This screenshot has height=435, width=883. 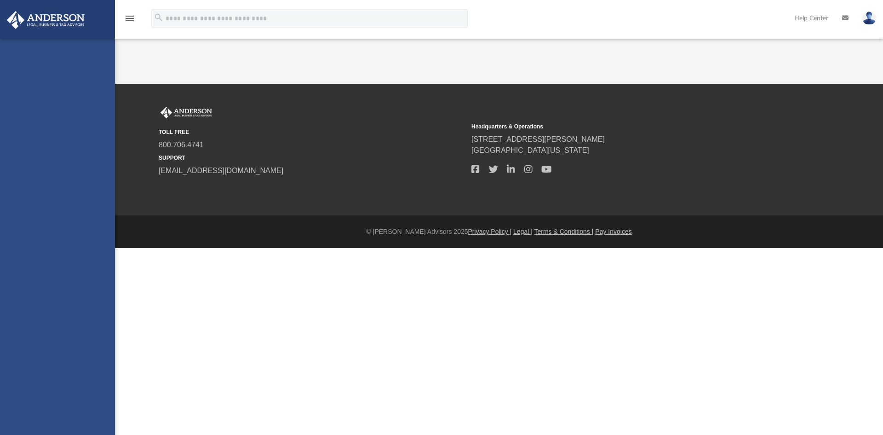 What do you see at coordinates (312, 158) in the screenshot?
I see `small: SUPPORT` at bounding box center [312, 158].